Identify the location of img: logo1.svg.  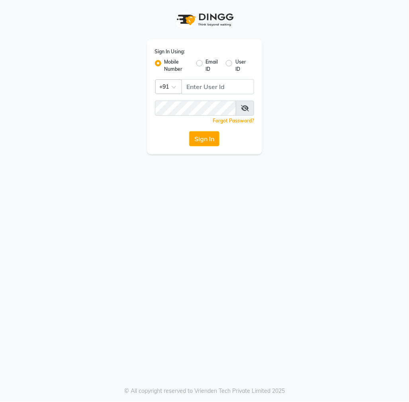
(204, 19).